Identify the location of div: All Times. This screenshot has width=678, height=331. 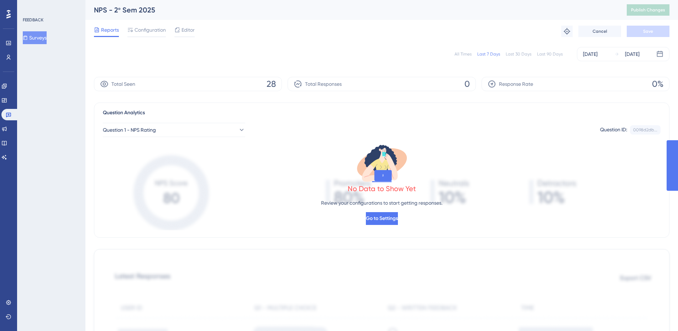
(463, 54).